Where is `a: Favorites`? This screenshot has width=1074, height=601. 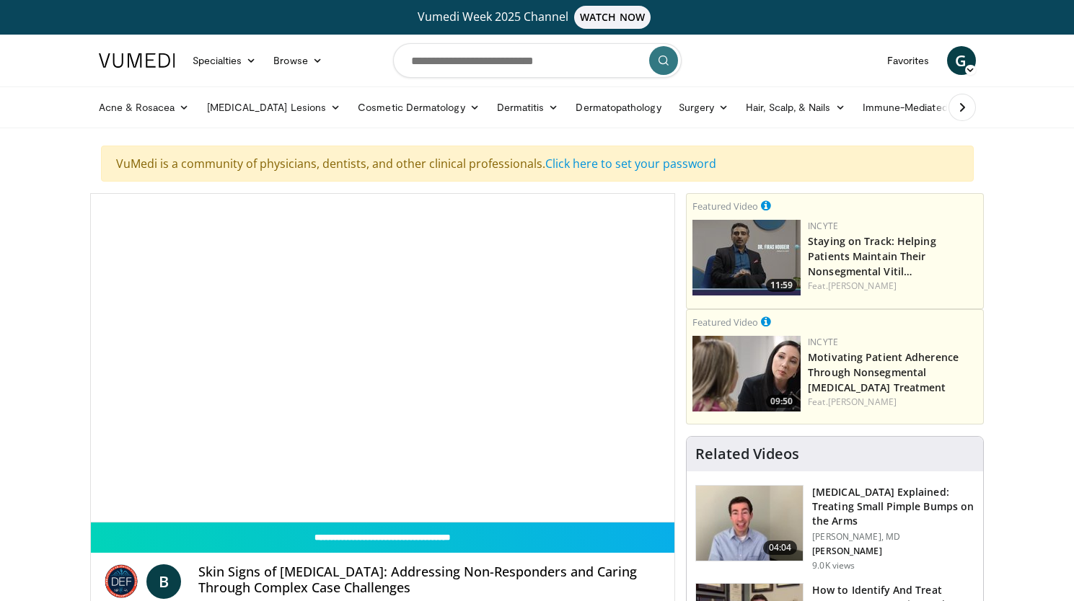
a: Favorites is located at coordinates (908, 61).